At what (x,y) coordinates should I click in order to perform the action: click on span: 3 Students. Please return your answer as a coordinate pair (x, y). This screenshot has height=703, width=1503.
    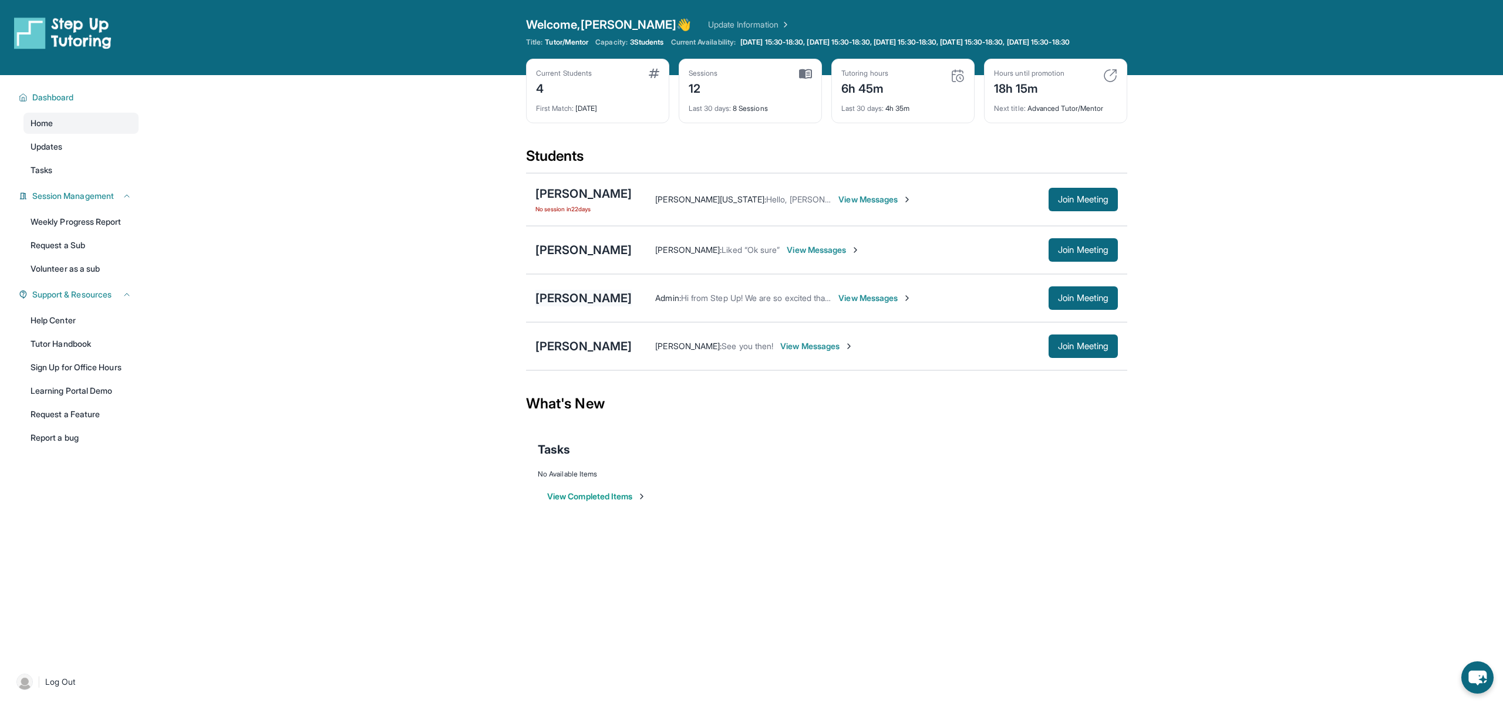
    Looking at the image, I should click on (647, 42).